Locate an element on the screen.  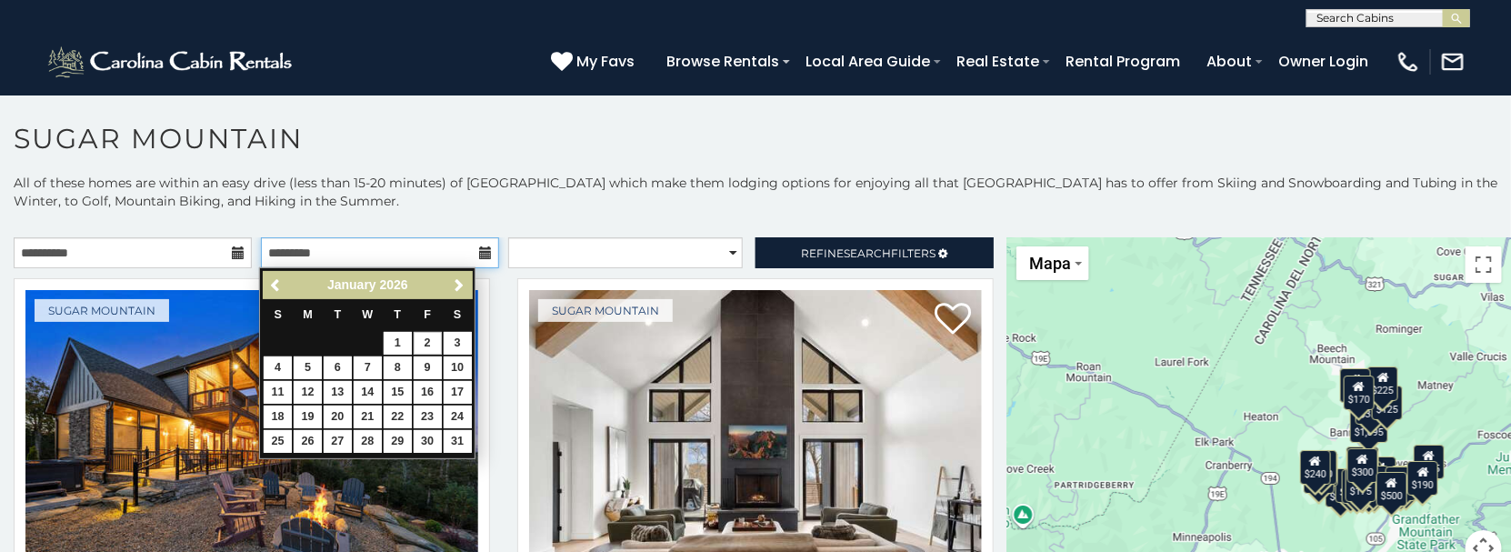
span: Search is located at coordinates (867, 253).